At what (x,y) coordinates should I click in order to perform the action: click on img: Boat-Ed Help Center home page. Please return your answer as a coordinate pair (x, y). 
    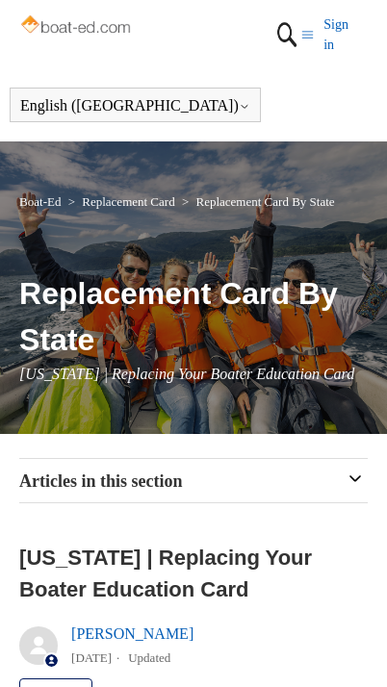
    Looking at the image, I should click on (77, 26).